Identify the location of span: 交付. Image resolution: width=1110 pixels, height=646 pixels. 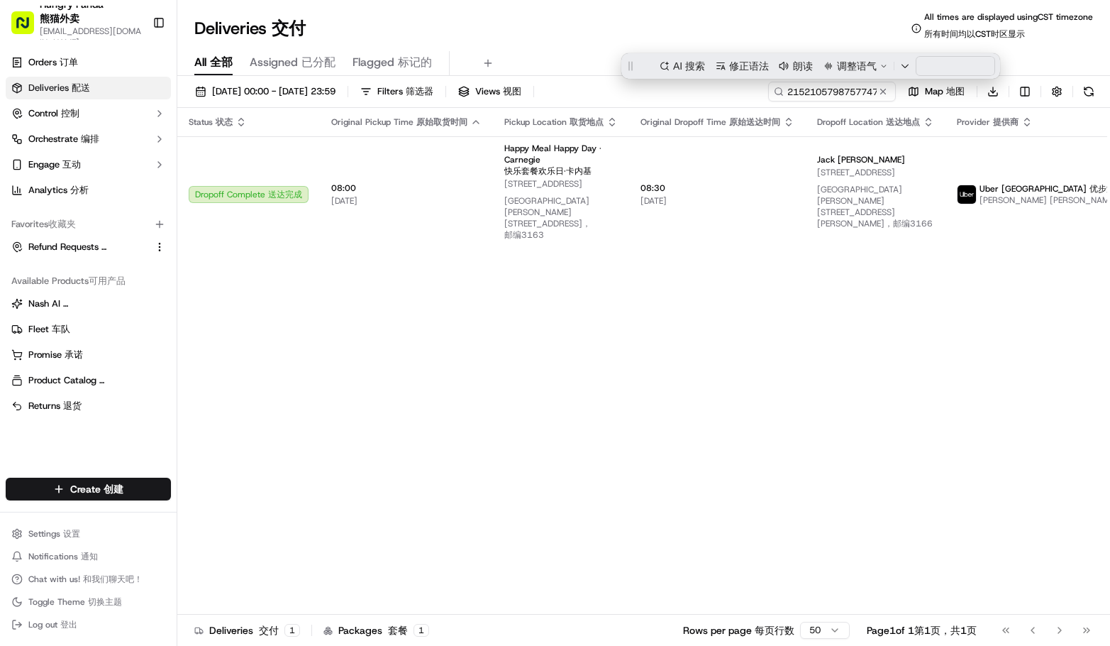
(289, 28).